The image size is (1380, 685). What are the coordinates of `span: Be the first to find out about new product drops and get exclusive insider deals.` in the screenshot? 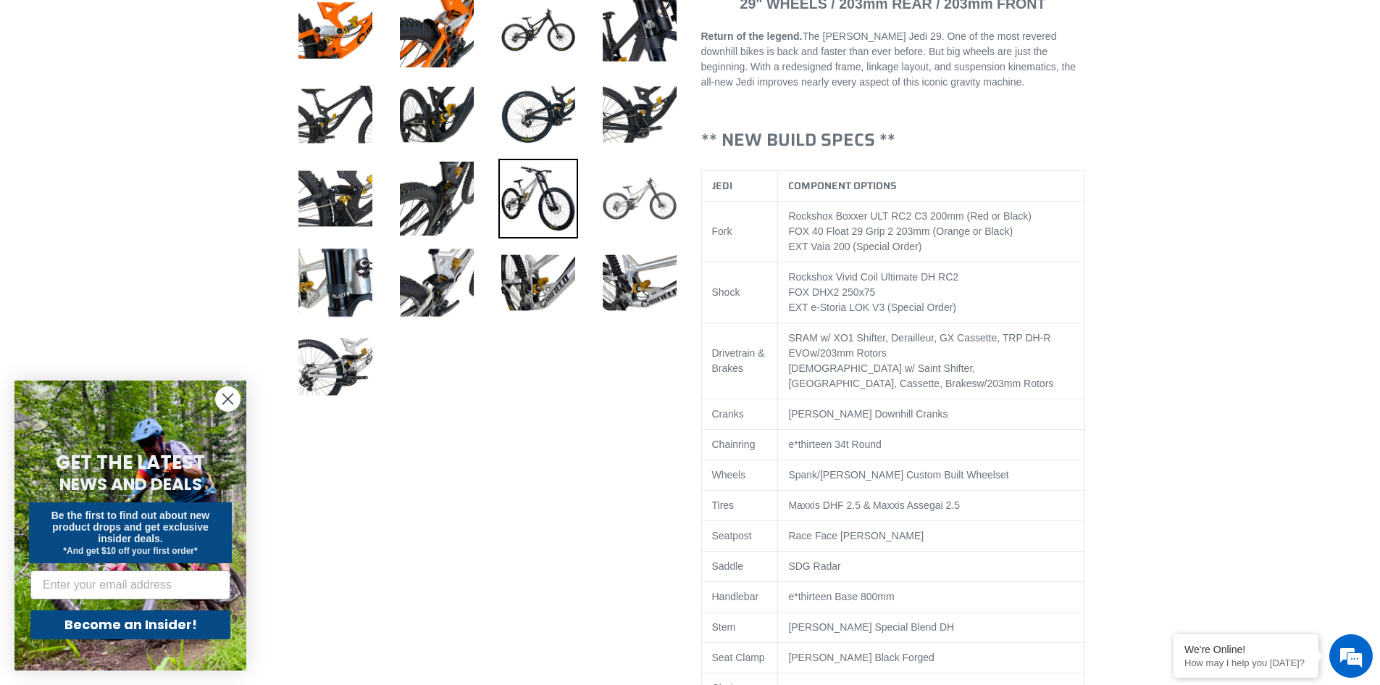 It's located at (130, 527).